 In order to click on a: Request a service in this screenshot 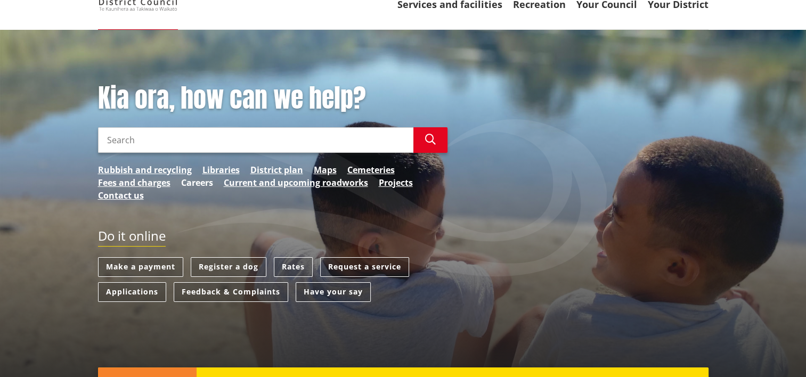, I will do `click(365, 267)`.